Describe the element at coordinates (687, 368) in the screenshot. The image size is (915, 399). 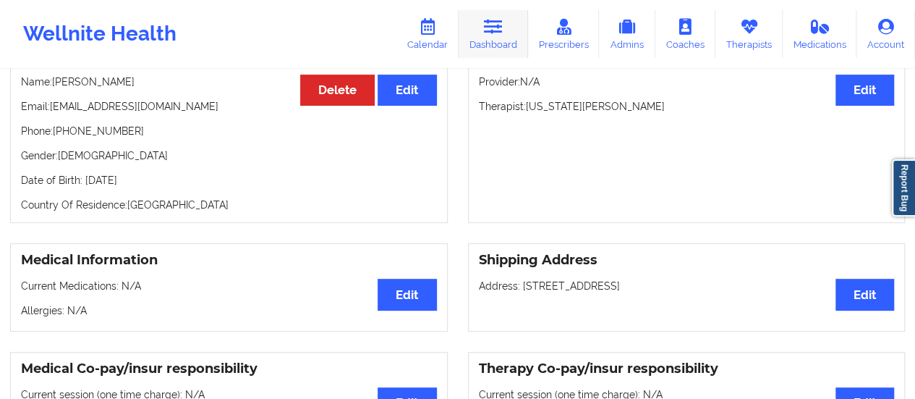
I see `h3: Therapy Co-pay/insur responsibility` at that location.